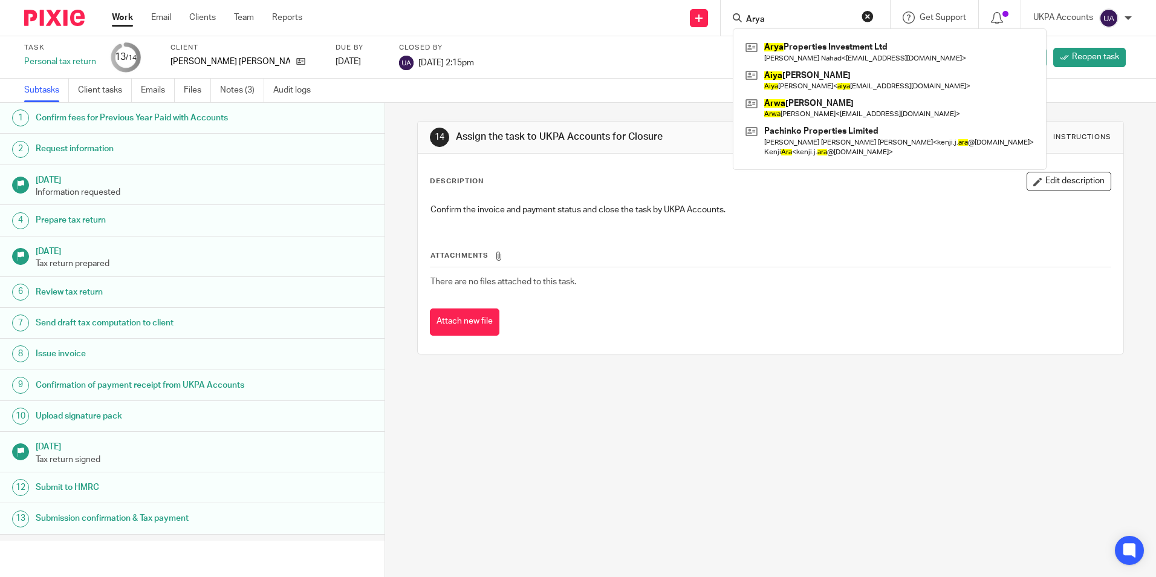  I want to click on a: Subtasks, so click(47, 90).